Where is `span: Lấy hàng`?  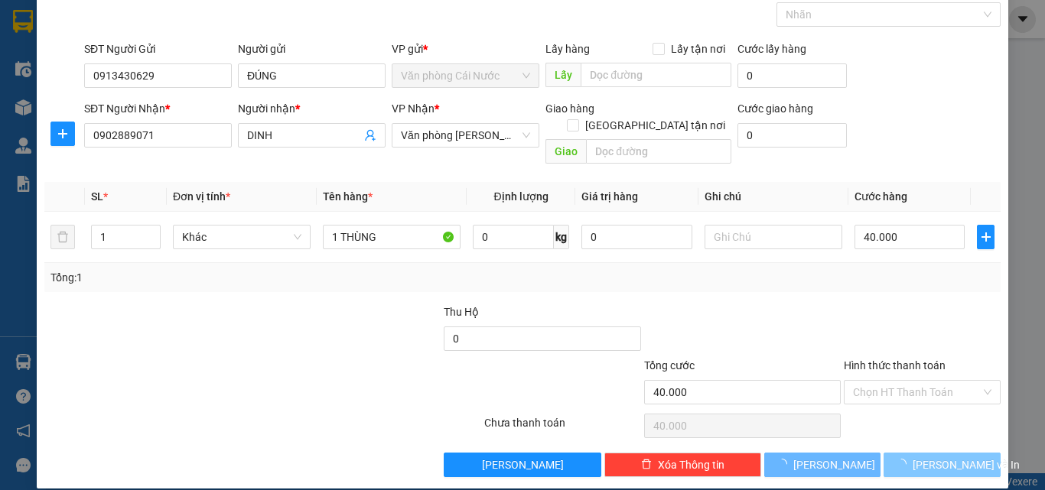
span: Lấy hàng is located at coordinates (568, 49).